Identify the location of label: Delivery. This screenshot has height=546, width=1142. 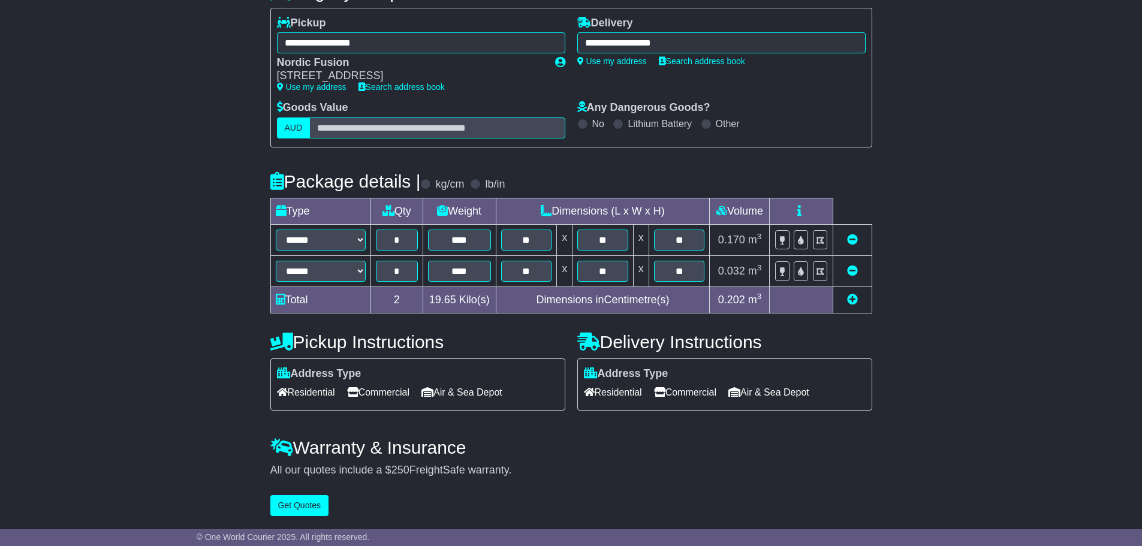
(605, 23).